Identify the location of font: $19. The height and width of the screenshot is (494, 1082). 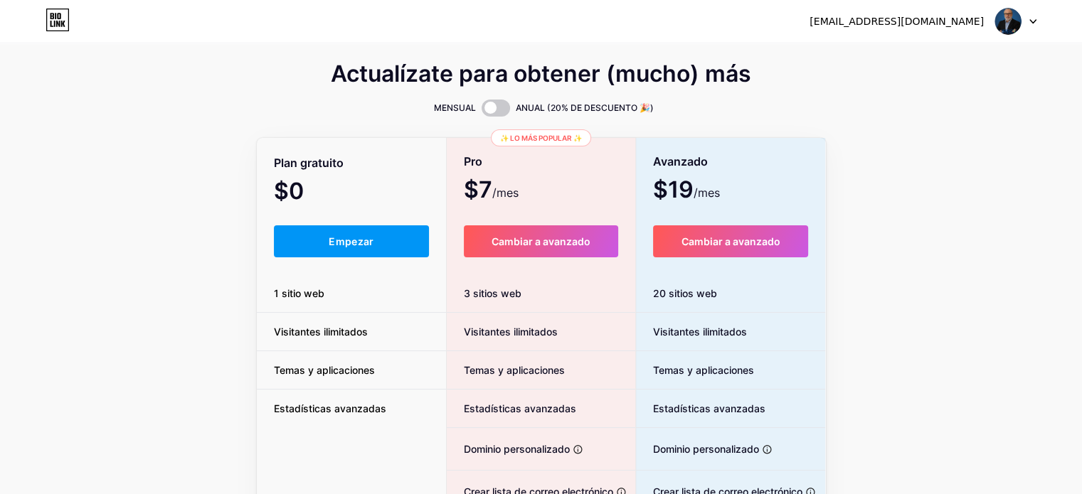
(673, 189).